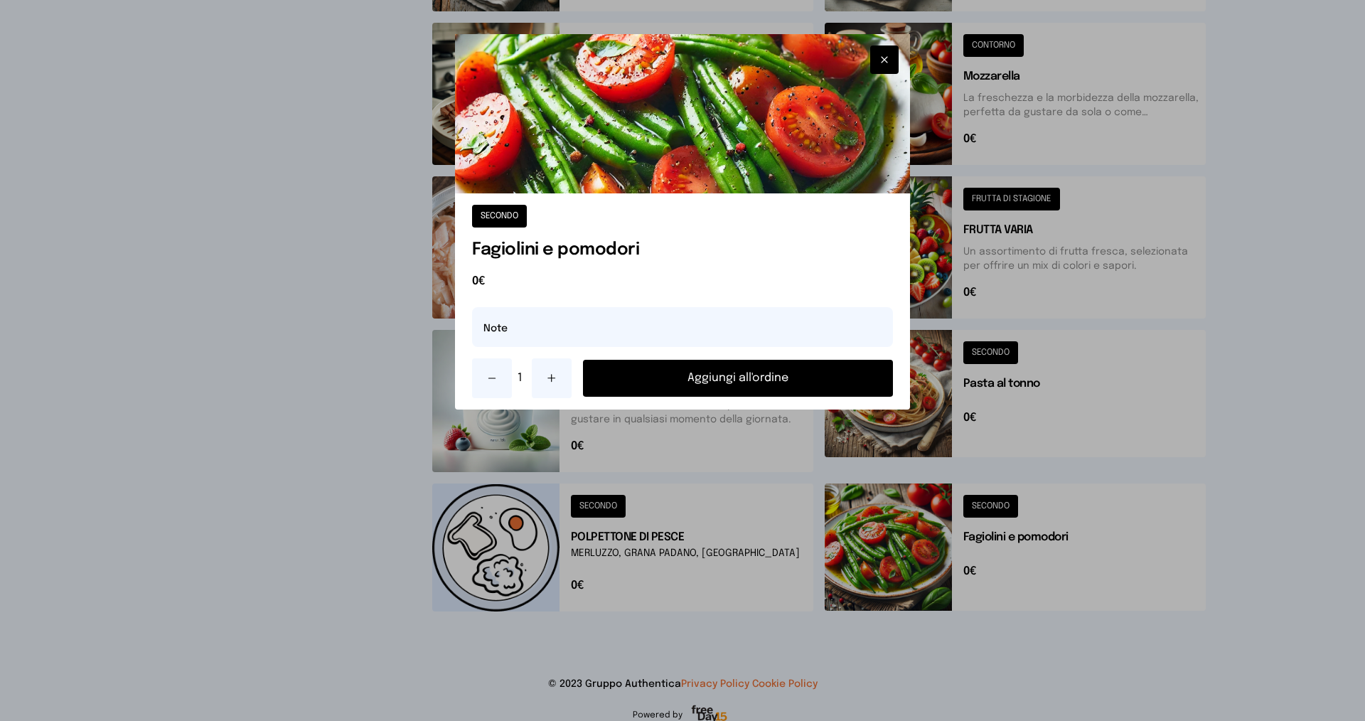 Image resolution: width=1365 pixels, height=721 pixels. Describe the element at coordinates (499, 216) in the screenshot. I see `button: SECONDO` at that location.